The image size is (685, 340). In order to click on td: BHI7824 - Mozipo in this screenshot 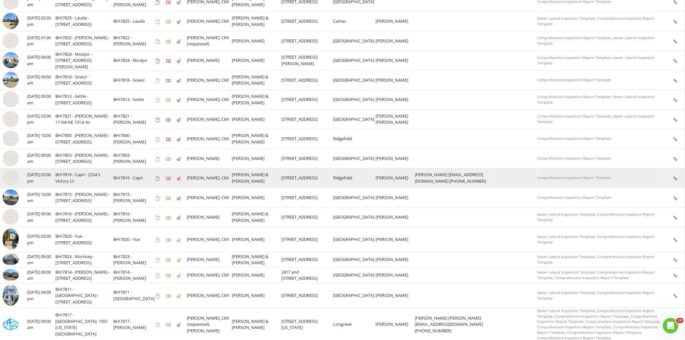, I will do `click(134, 61)`.